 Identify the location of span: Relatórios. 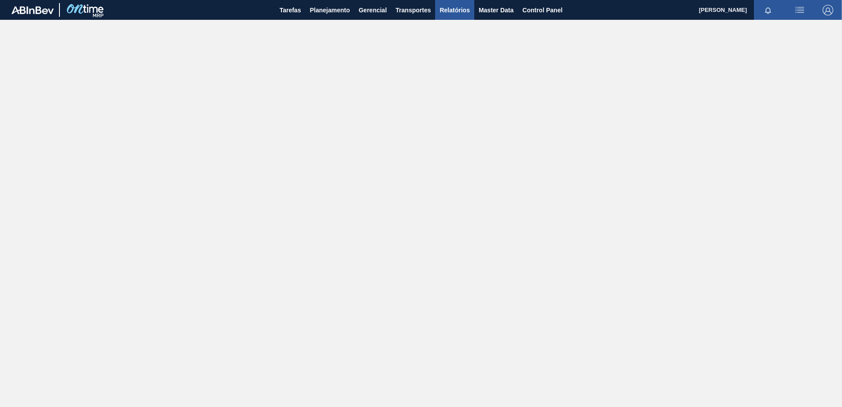
(454, 10).